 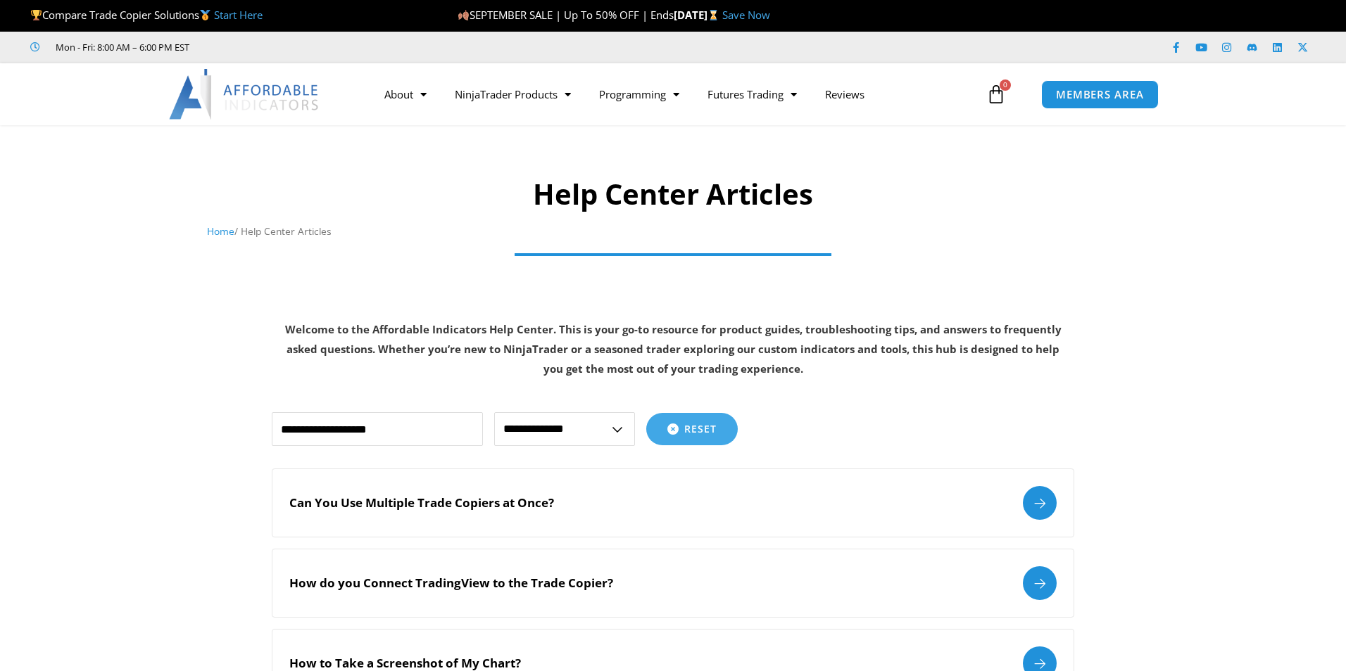 What do you see at coordinates (451, 583) in the screenshot?
I see `h2: How do you Connect TradingView to the Trade Copier?` at bounding box center [451, 583].